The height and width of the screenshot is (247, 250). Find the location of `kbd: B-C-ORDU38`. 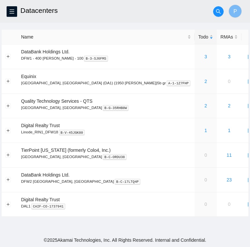

kbd: B-C-ORDU38 is located at coordinates (115, 157).